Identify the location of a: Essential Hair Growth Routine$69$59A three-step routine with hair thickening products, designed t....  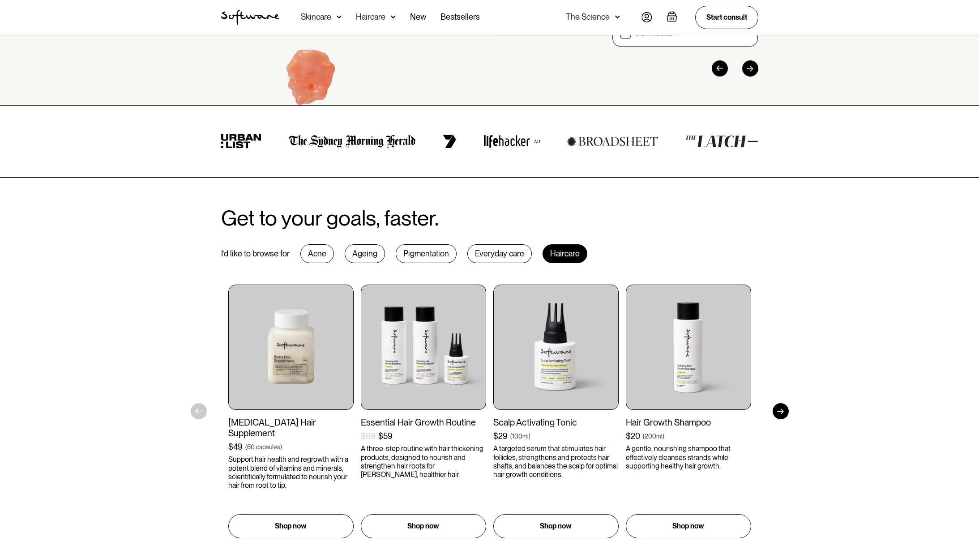
(424, 411).